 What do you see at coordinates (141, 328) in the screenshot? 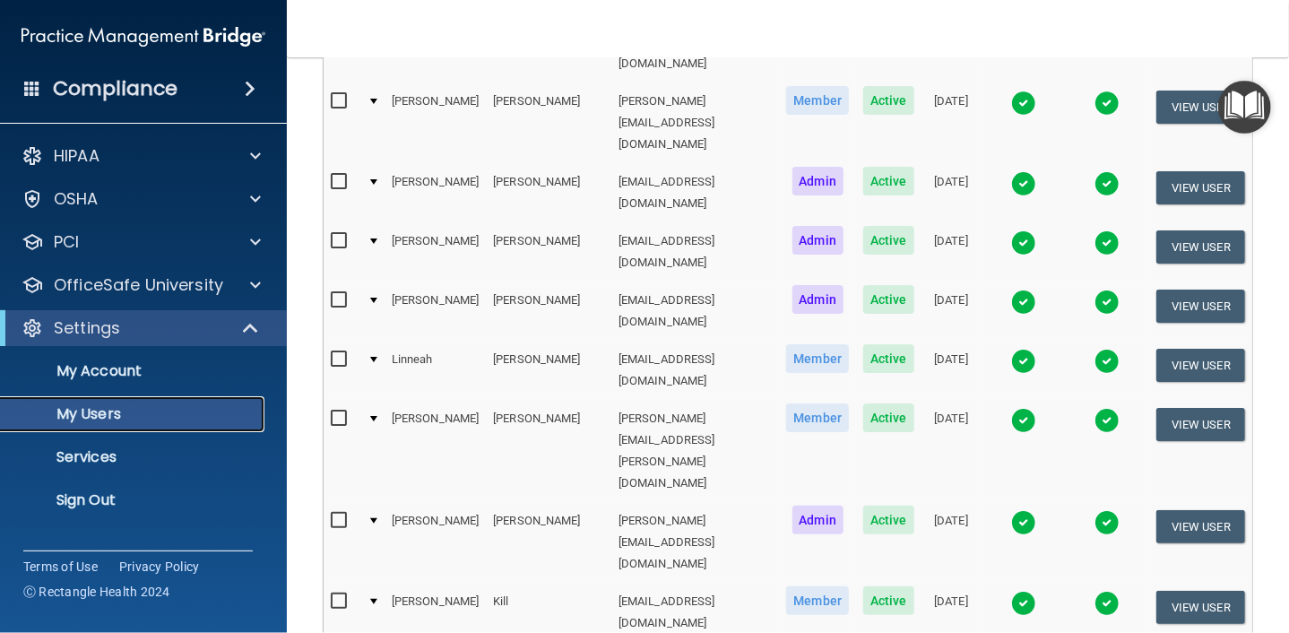
I see `a: Settings` at bounding box center [141, 328].